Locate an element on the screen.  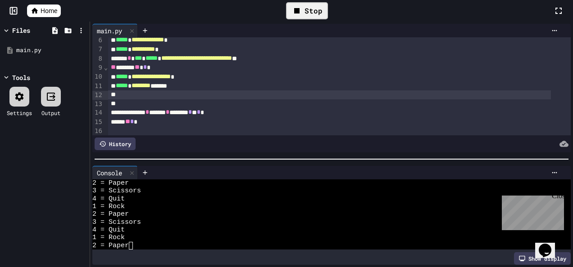
div: 11 is located at coordinates (98, 86).